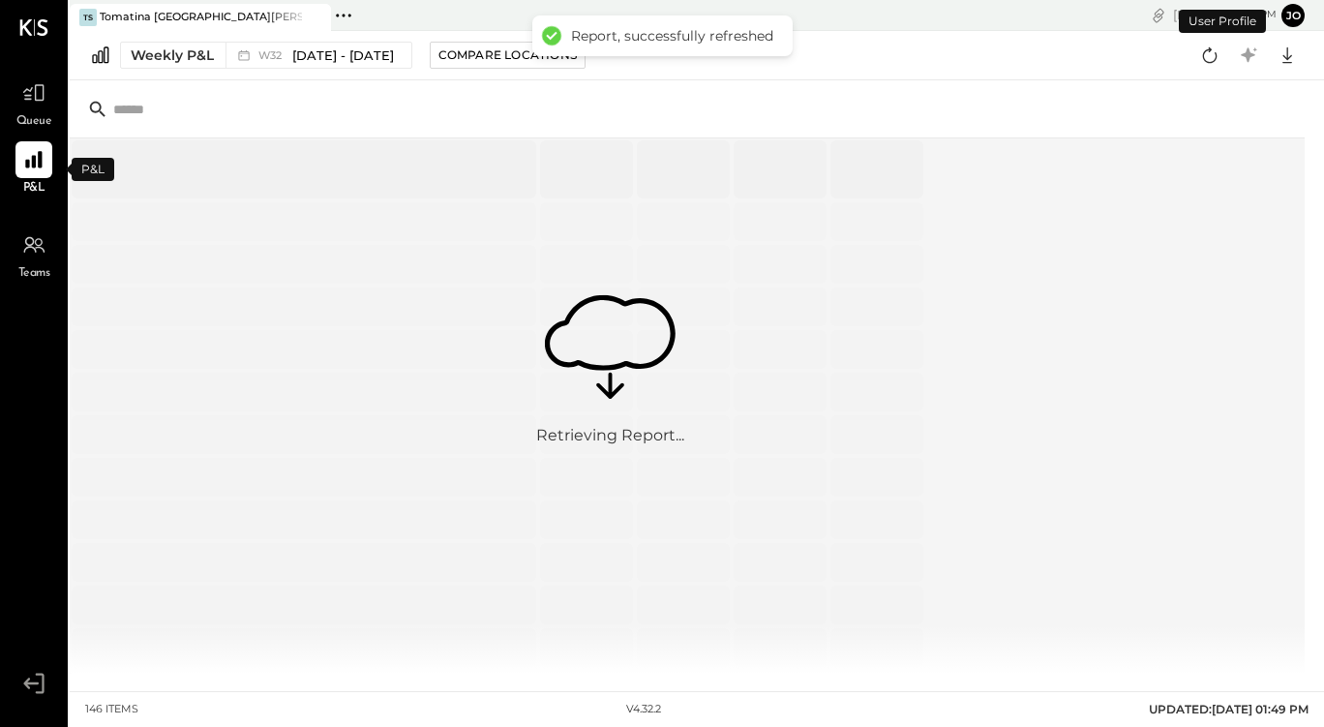 This screenshot has height=727, width=1324. Describe the element at coordinates (1268, 15) in the screenshot. I see `span: pm` at that location.